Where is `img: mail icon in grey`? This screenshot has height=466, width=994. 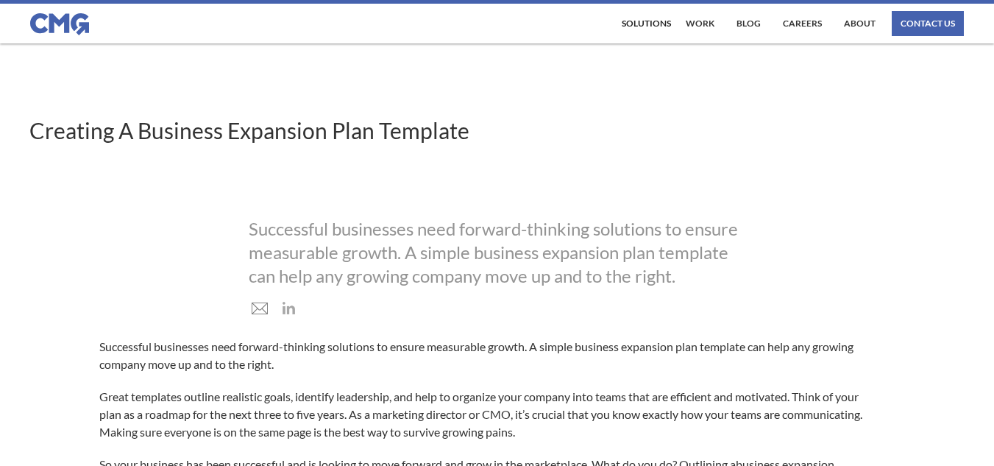
img: mail icon in grey is located at coordinates (260, 308).